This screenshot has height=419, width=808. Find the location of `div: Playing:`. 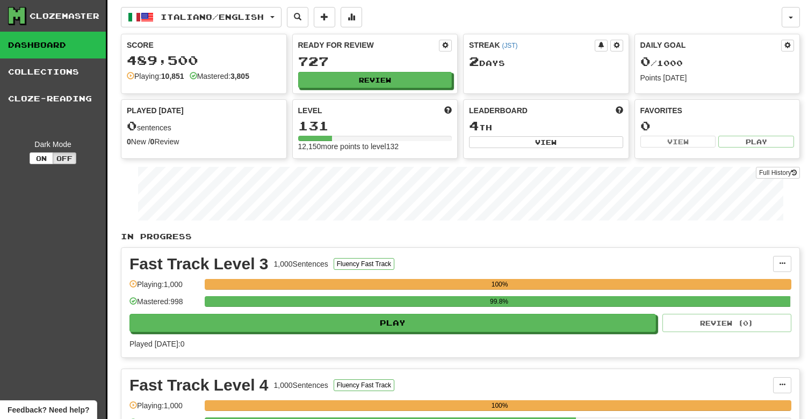

div: Playing: is located at coordinates (155, 76).